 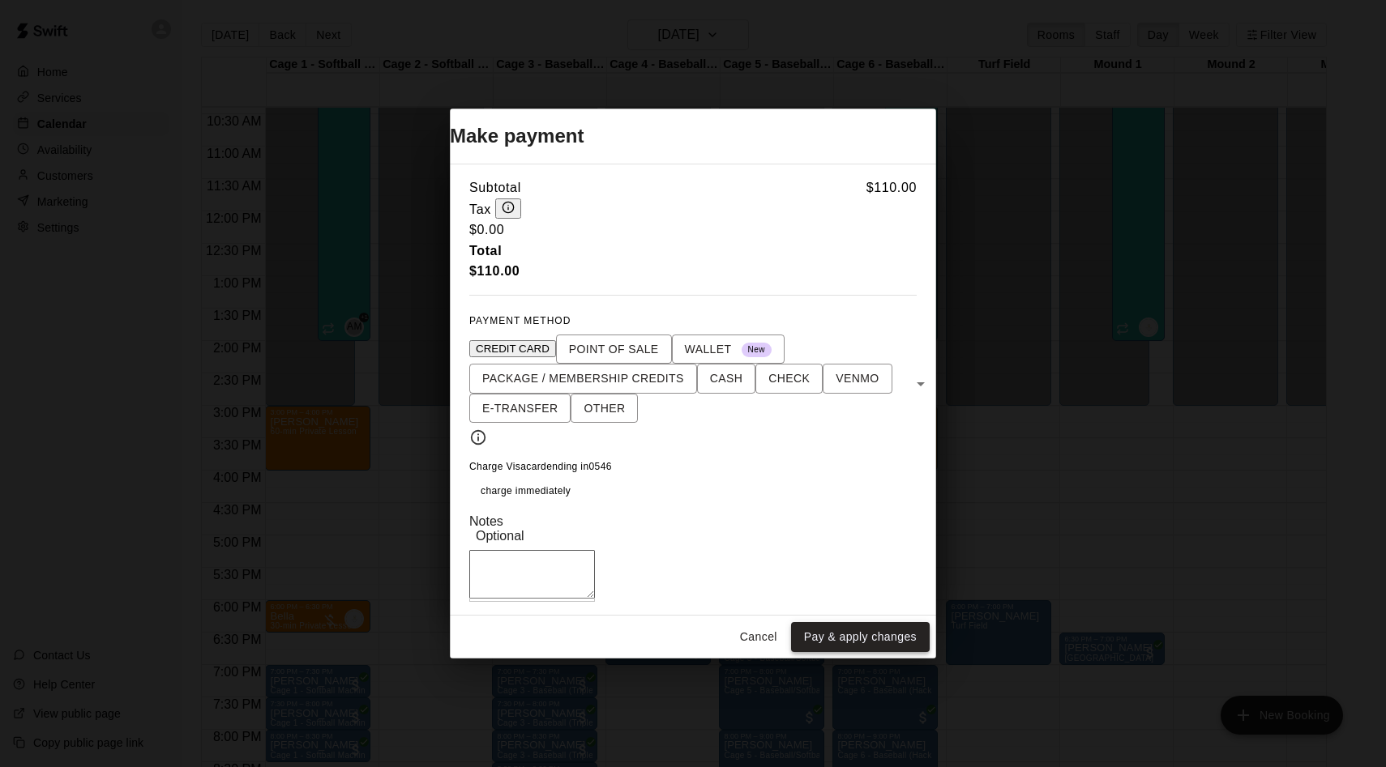 What do you see at coordinates (759, 637) in the screenshot?
I see `button: Cancel` at bounding box center [759, 637].